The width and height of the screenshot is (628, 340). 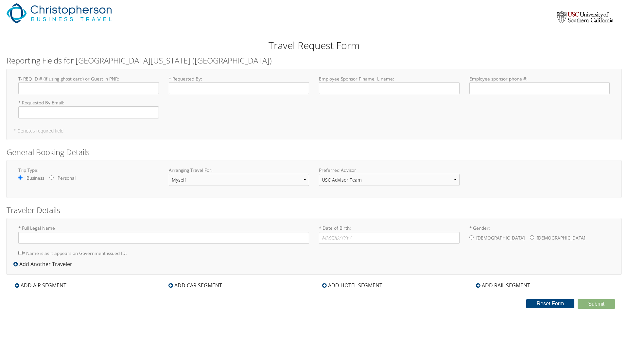 What do you see at coordinates (239, 88) in the screenshot?
I see `input: * Requested By:` at bounding box center [239, 88].